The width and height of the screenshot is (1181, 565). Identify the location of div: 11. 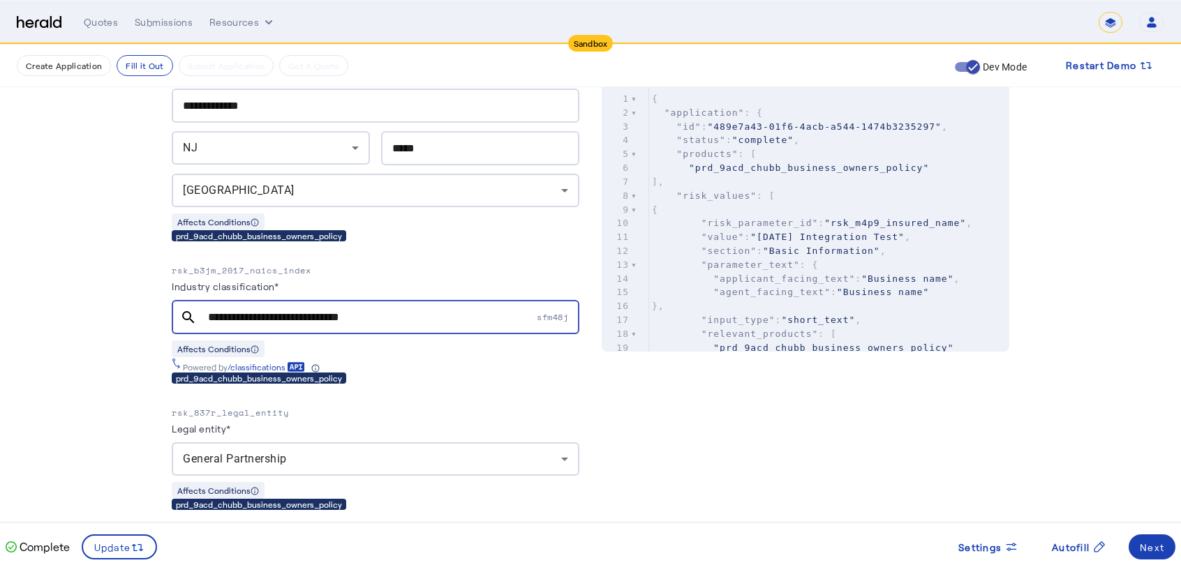
(616, 237).